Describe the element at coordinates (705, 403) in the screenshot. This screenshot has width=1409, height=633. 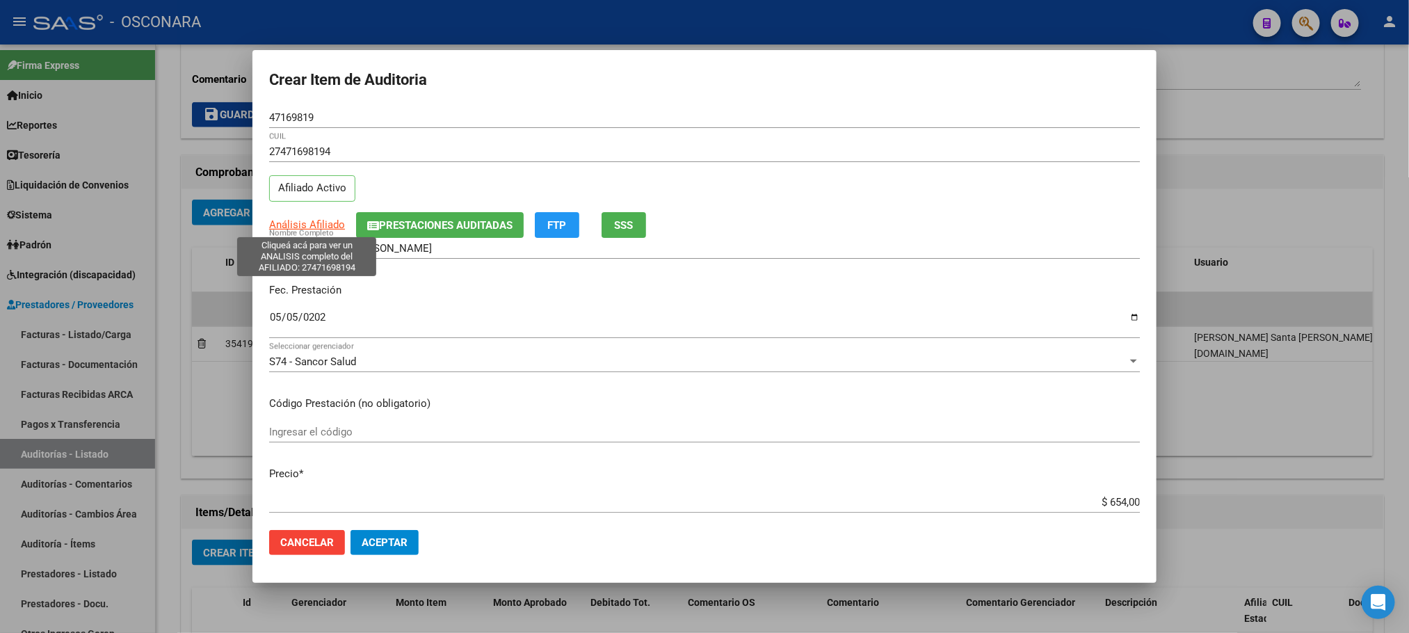
I see `p: Código Prestación (no obligatorio)` at that location.